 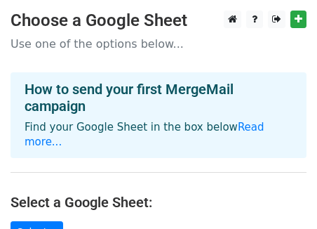 I want to click on p: Use one of the options below..., so click(x=158, y=43).